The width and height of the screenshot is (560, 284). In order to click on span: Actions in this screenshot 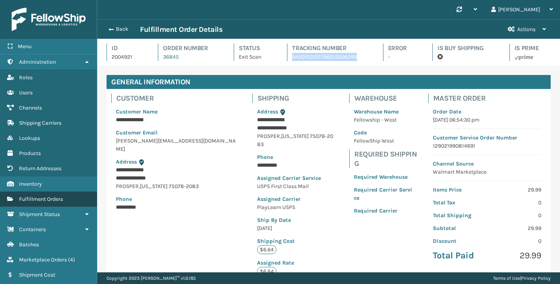, I will do `click(526, 29)`.